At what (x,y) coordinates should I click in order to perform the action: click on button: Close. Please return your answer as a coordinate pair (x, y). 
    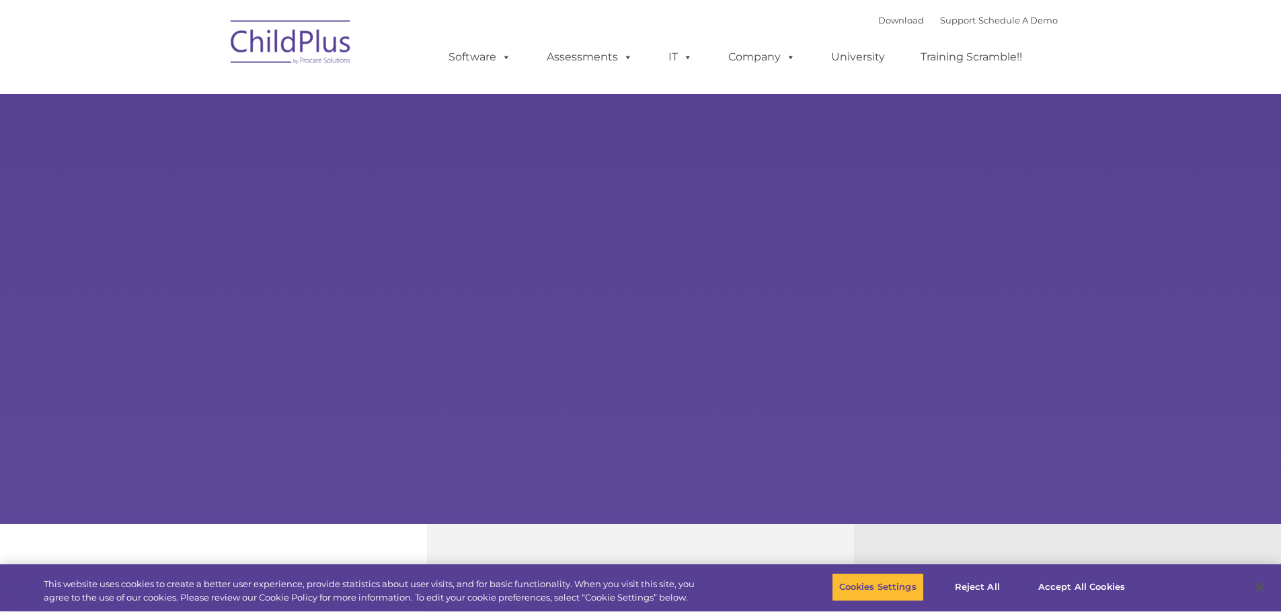
    Looking at the image, I should click on (1259, 588).